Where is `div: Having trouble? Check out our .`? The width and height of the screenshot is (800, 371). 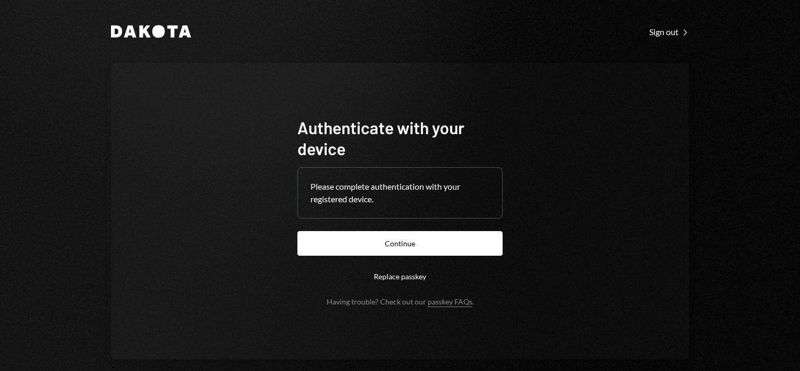 div: Having trouble? Check out our . is located at coordinates (400, 301).